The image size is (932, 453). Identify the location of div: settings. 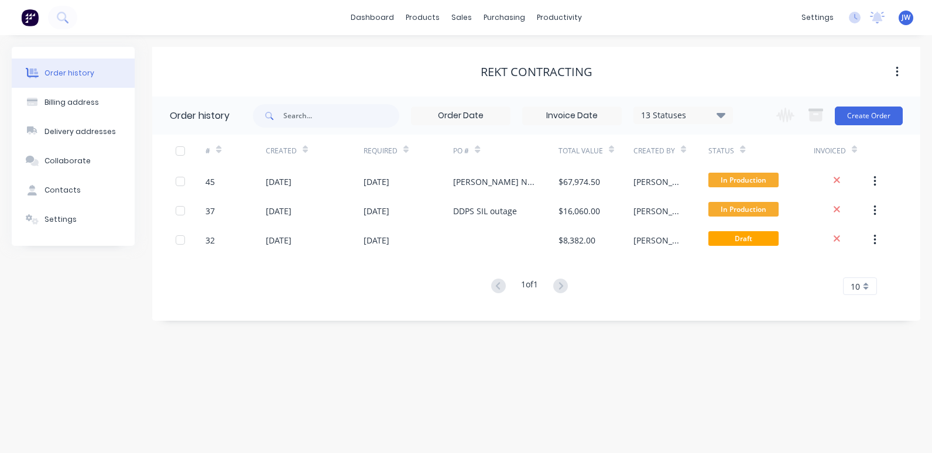
(817, 18).